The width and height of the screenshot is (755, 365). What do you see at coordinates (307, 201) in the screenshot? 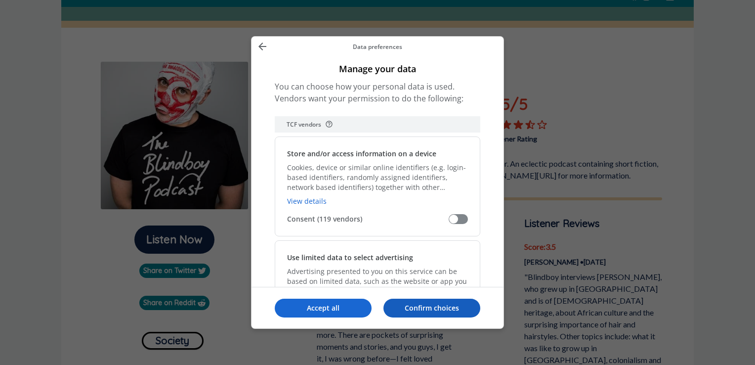
I see `a: View details, Store and/or access information on a device` at bounding box center [307, 201].